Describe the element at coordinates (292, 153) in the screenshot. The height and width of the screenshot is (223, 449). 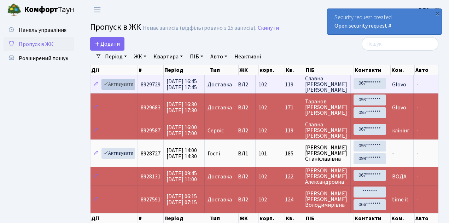
I see `span: 185` at that location.